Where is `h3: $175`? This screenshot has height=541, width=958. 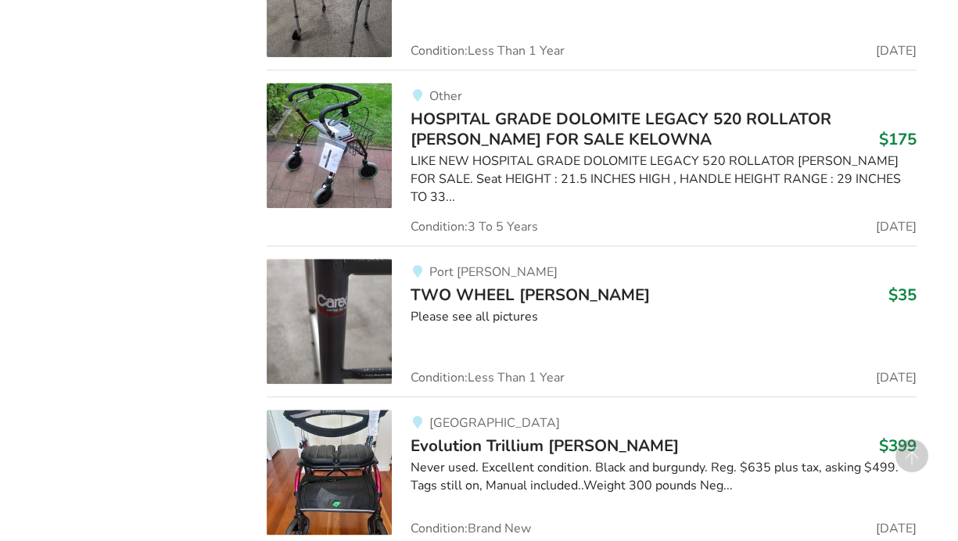
h3: $175 is located at coordinates (898, 139).